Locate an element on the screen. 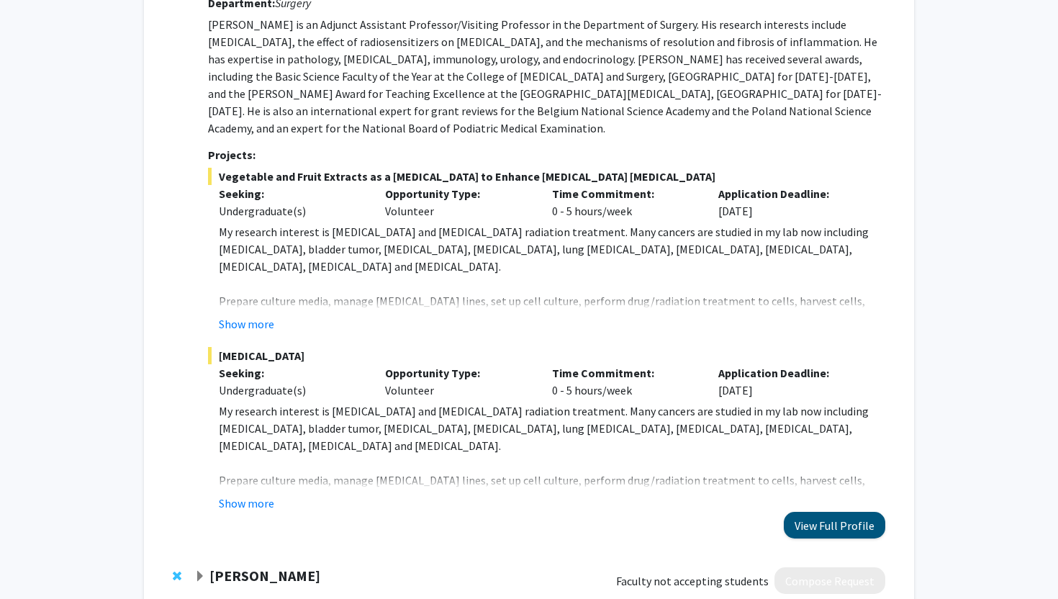 The height and width of the screenshot is (599, 1058). button: View Full Profile is located at coordinates (834, 525).